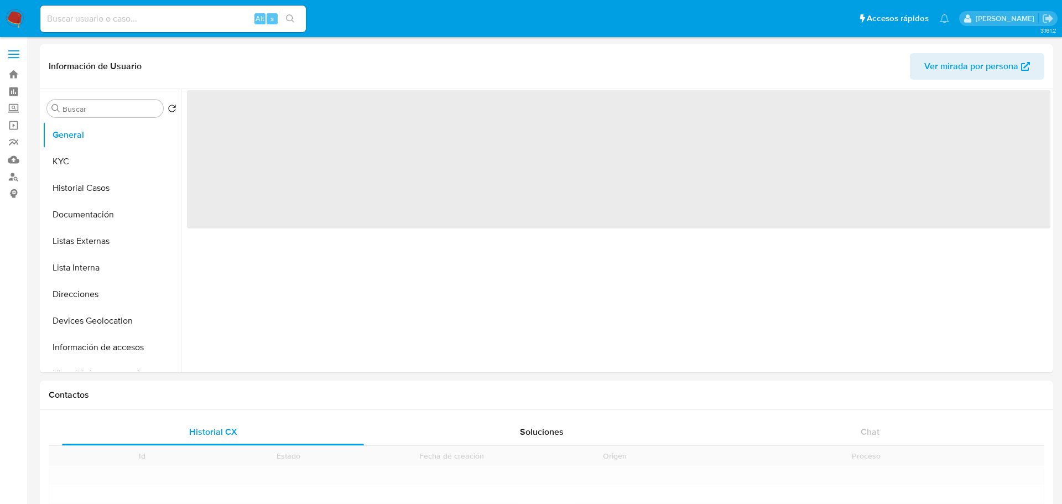 The height and width of the screenshot is (504, 1062). I want to click on span: Soluciones, so click(541, 431).